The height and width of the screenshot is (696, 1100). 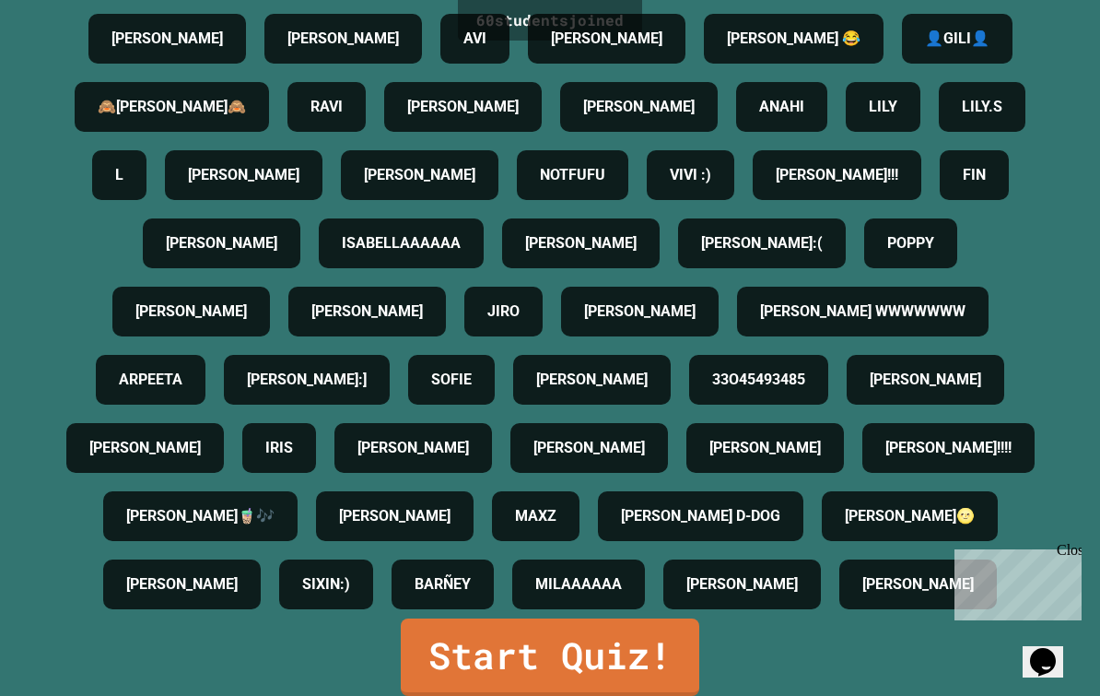 What do you see at coordinates (579, 584) in the screenshot?
I see `h4: MILAAAAAA` at bounding box center [579, 584].